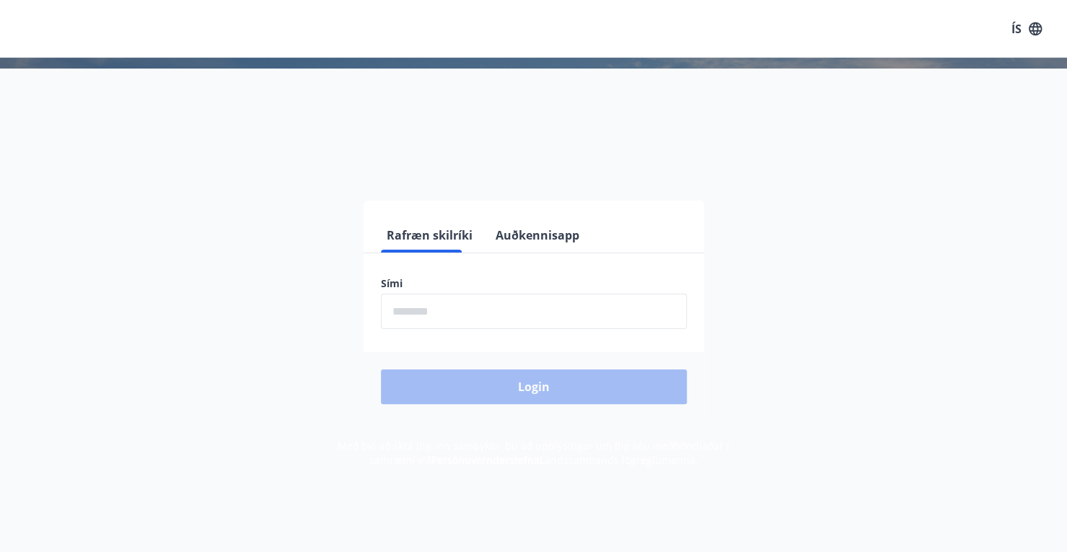 This screenshot has width=1067, height=552. Describe the element at coordinates (537, 235) in the screenshot. I see `button: Auðkennisapp` at that location.